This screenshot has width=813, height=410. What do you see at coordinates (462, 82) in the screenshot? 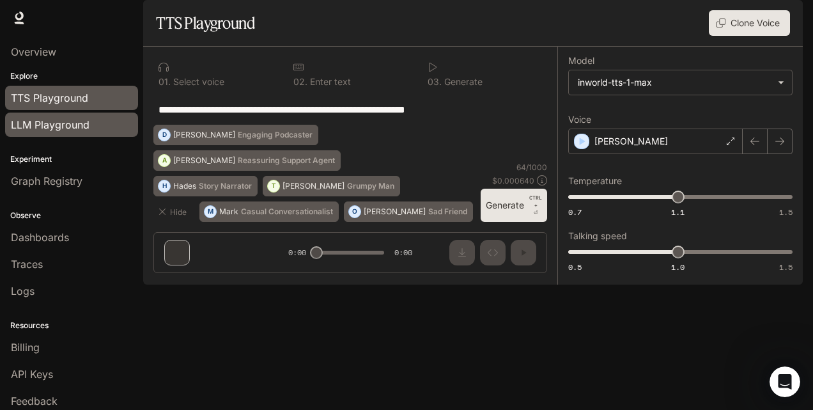
I see `p: Generate` at bounding box center [462, 82].